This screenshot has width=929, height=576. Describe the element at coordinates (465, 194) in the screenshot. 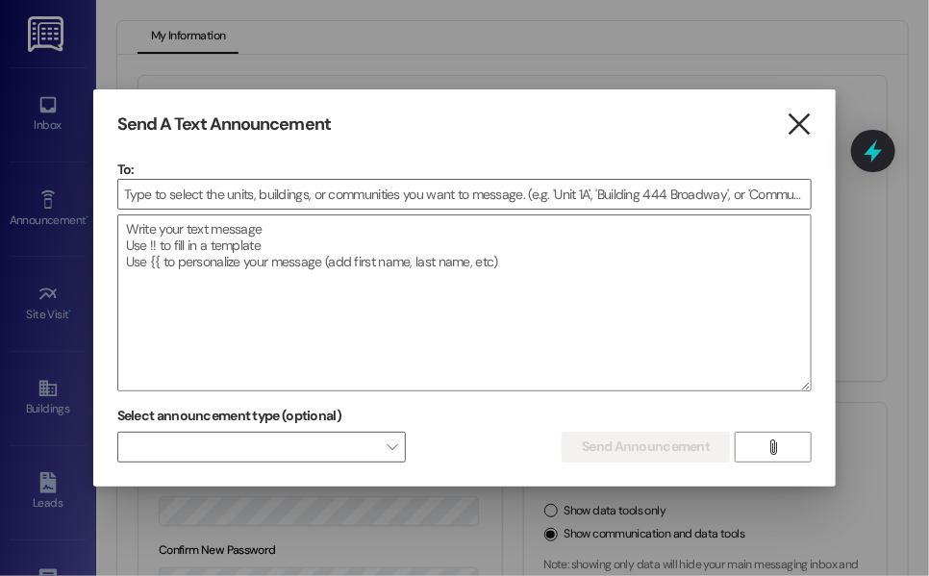

I see `input: Type to select the units, buildings, or communities you want to message. (e.g. 'Unit 1A', 'Buildi...` at that location.